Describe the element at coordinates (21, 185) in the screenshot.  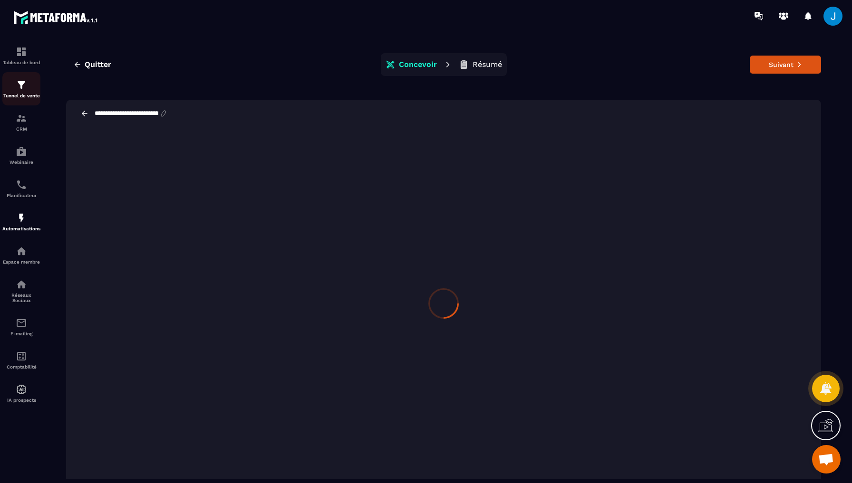
I see `img: scheduler` at that location.